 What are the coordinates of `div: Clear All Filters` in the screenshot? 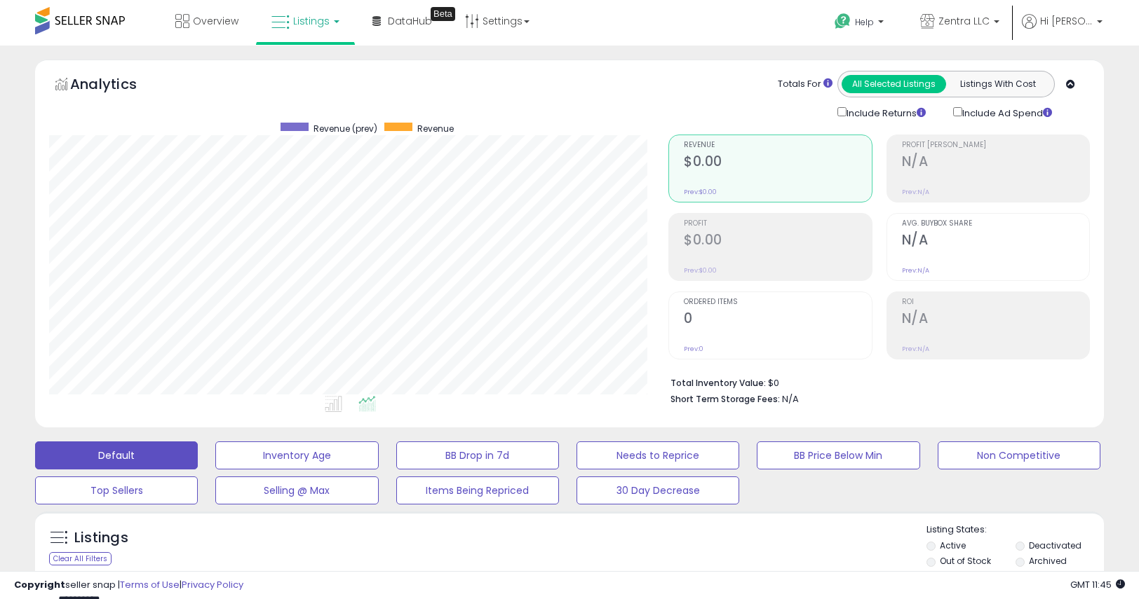 It's located at (80, 559).